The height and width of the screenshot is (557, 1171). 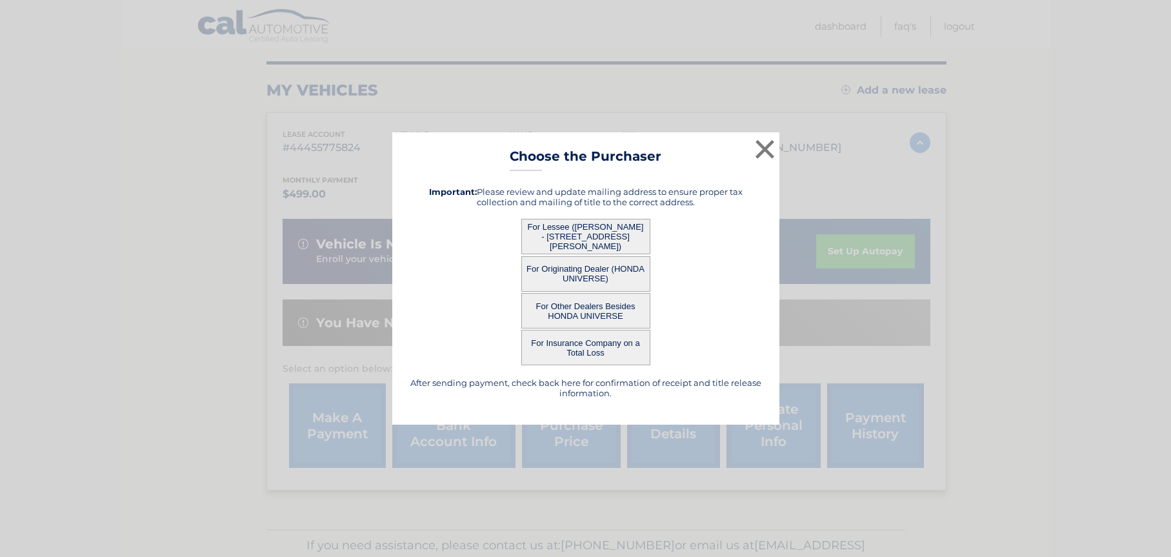 What do you see at coordinates (453, 192) in the screenshot?
I see `strong: Important:` at bounding box center [453, 192].